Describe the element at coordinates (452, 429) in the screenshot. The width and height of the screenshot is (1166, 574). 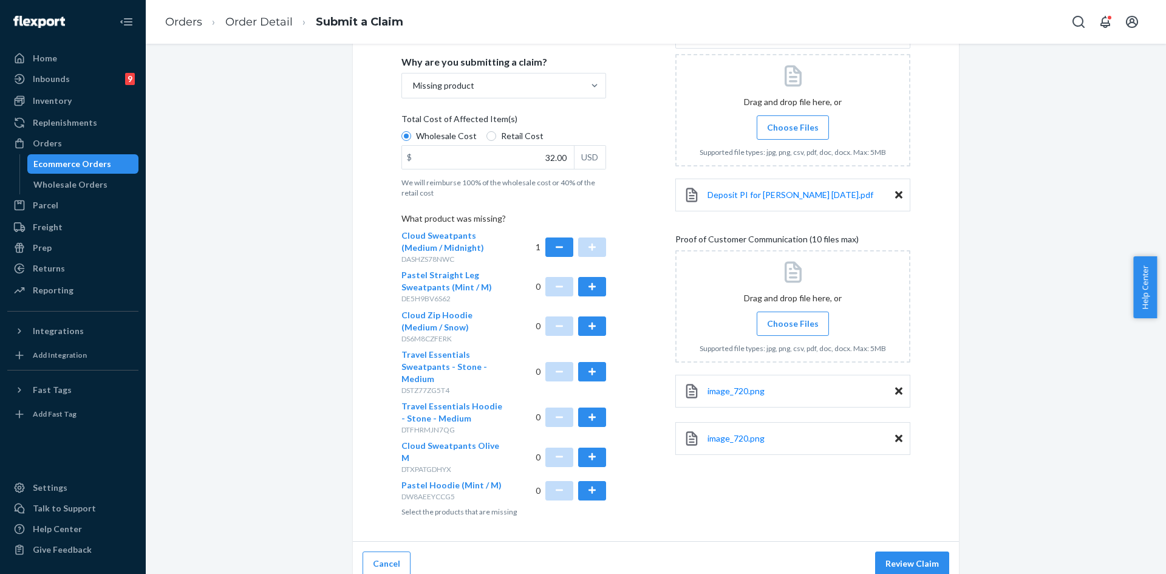
I see `p: DTFHRMJN7QG` at that location.